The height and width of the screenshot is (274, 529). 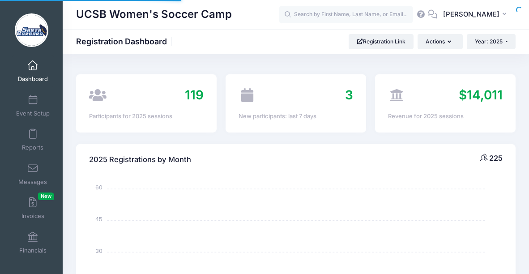 What do you see at coordinates (381, 42) in the screenshot?
I see `a: Registration Link` at bounding box center [381, 42].